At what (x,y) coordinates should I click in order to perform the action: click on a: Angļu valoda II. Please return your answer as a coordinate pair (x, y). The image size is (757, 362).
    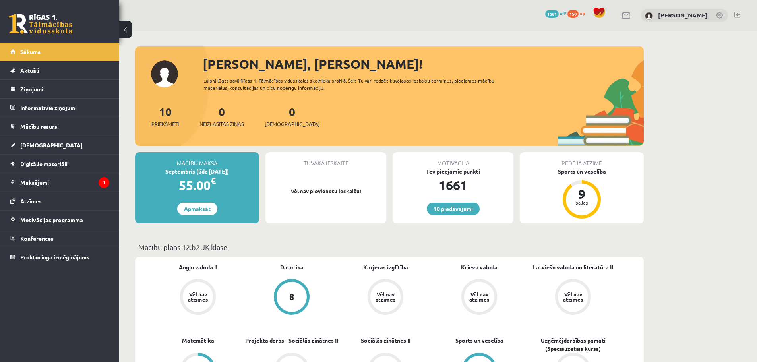
    Looking at the image, I should click on (198, 267).